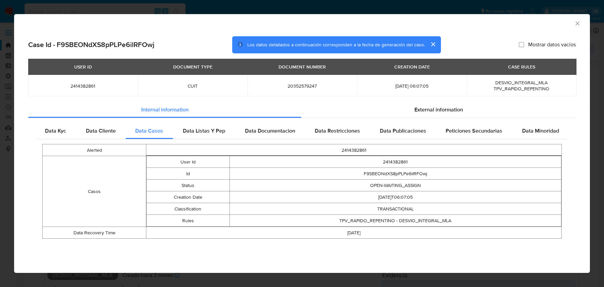 Image resolution: width=604 pixels, height=287 pixels. I want to click on td: Status, so click(188, 185).